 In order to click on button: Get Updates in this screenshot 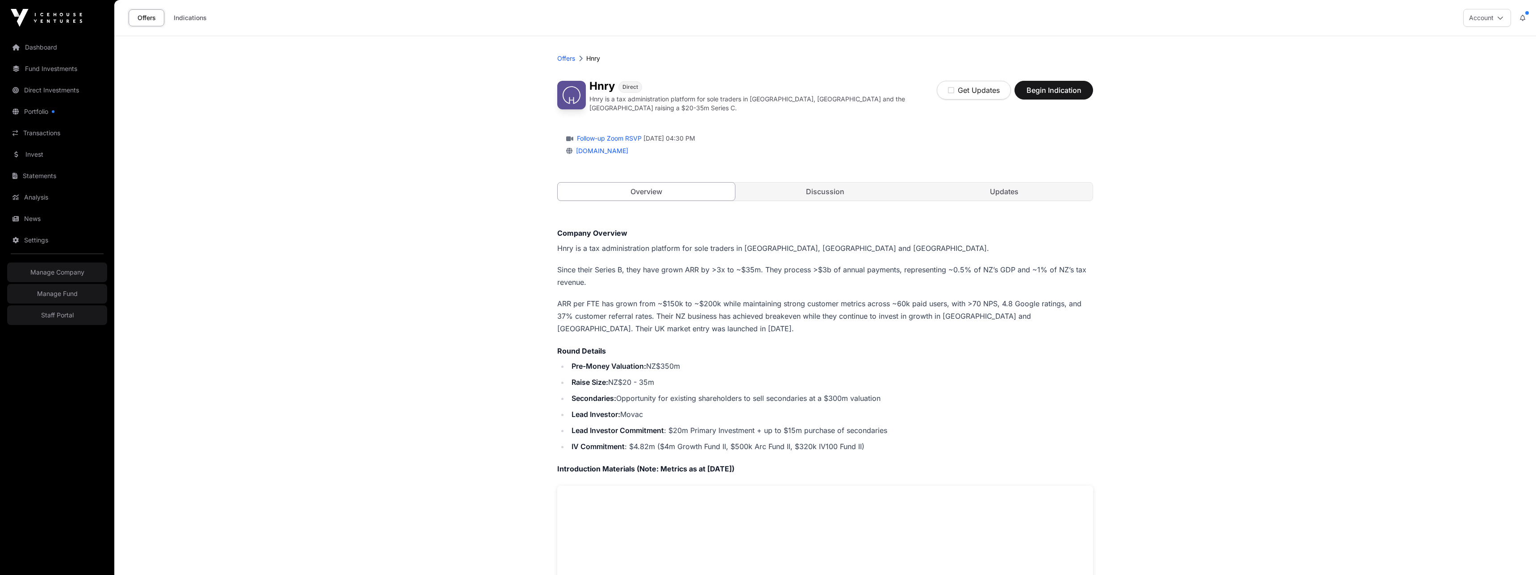, I will do `click(974, 90)`.